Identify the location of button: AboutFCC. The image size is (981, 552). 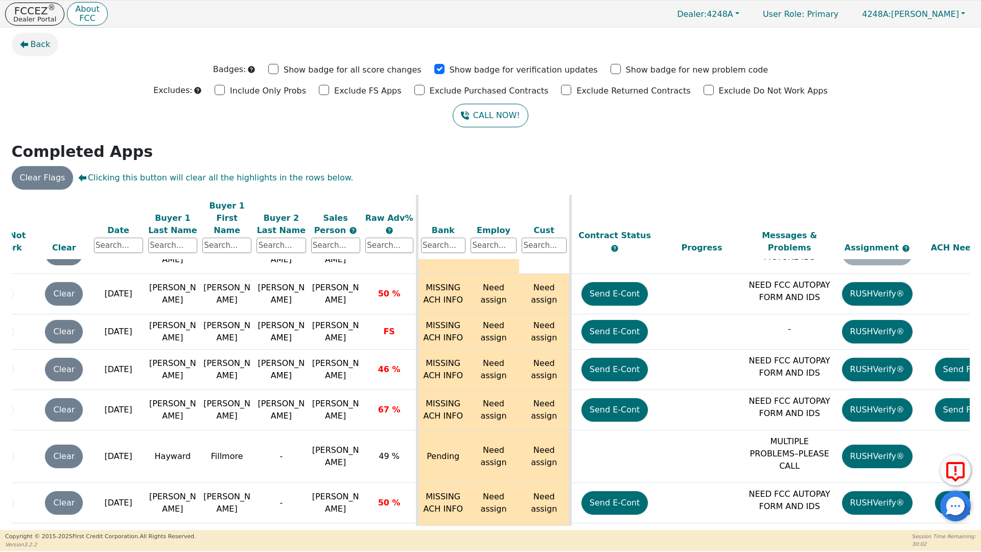
(87, 14).